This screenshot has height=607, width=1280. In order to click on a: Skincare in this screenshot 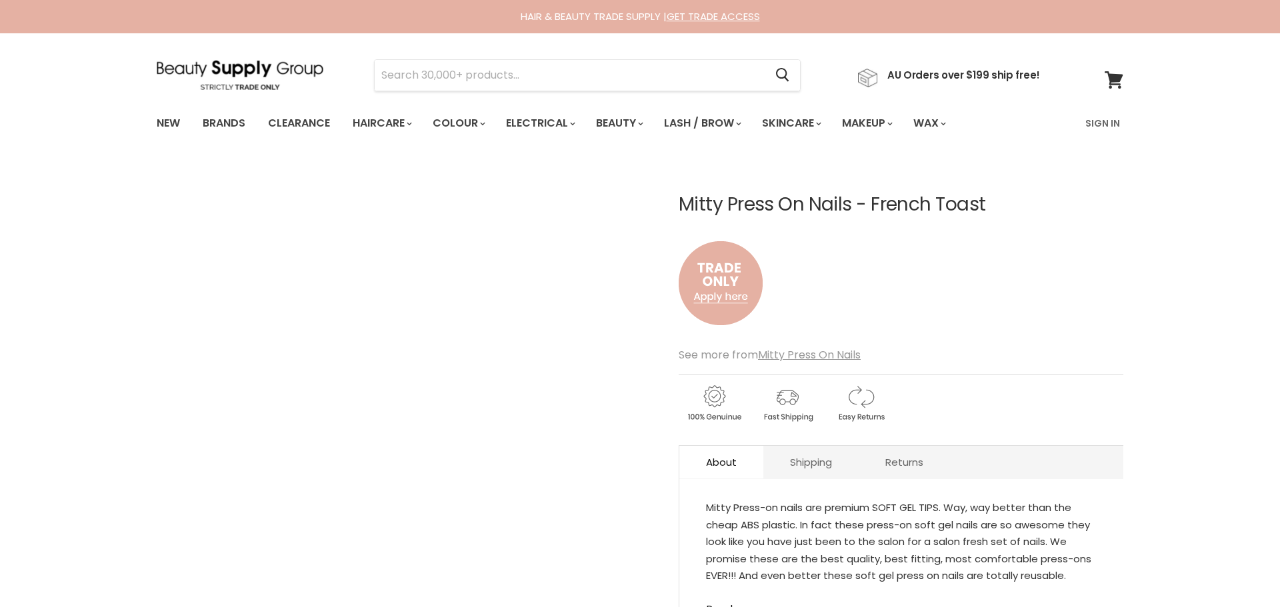, I will do `click(790, 123)`.